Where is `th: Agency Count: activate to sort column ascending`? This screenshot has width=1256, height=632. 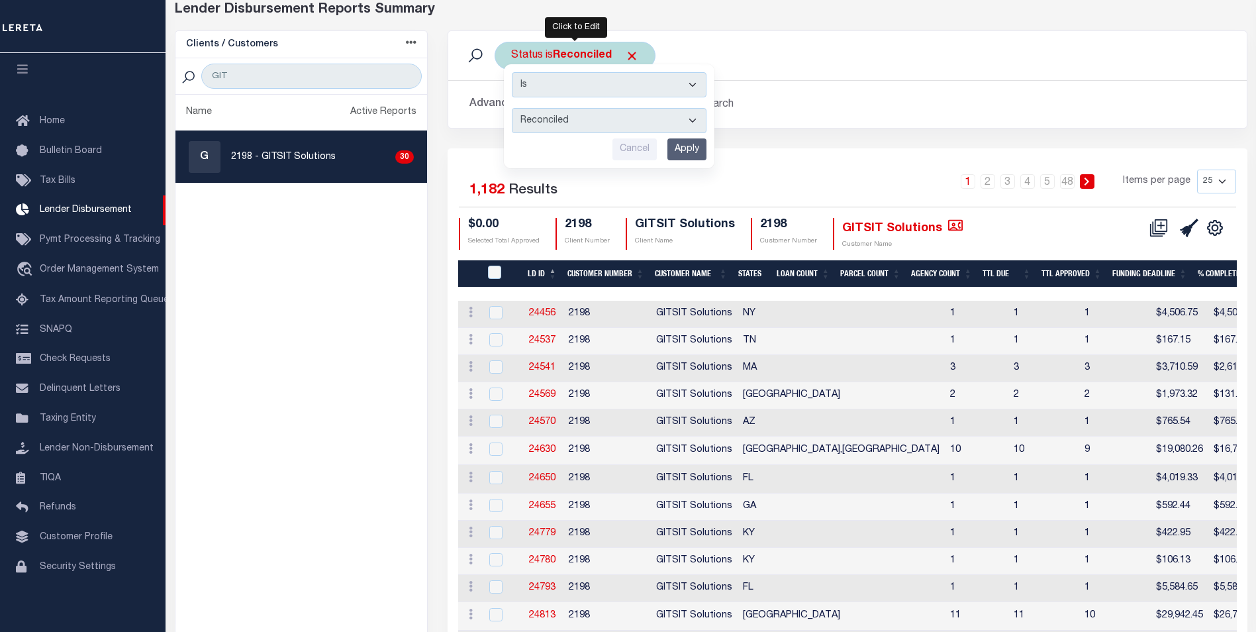
th: Agency Count: activate to sort column ascending is located at coordinates (941, 273).